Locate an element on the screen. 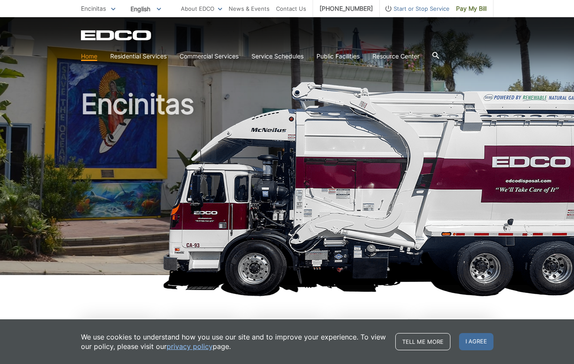 The image size is (574, 364). a: Home is located at coordinates (89, 56).